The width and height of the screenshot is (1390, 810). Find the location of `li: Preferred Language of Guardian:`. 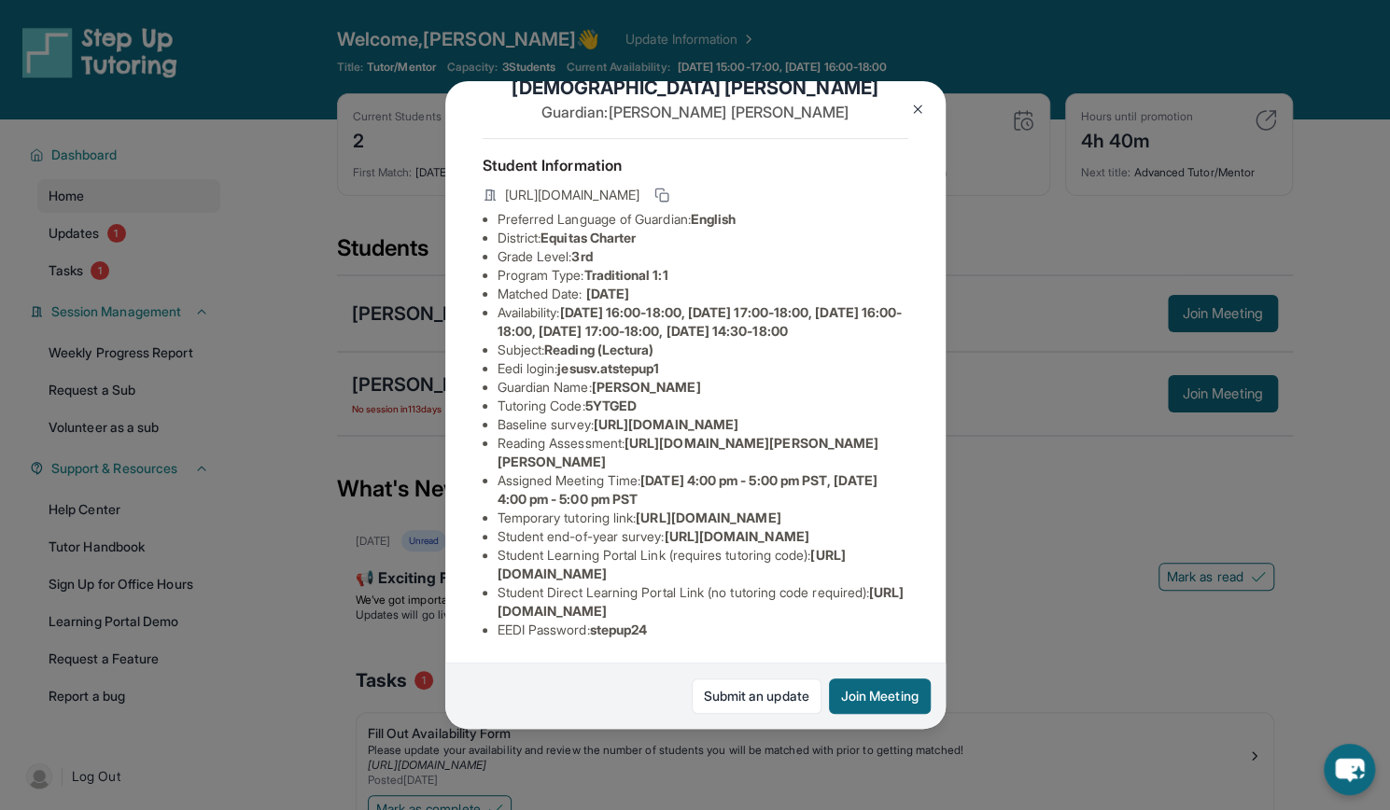

li: Preferred Language of Guardian: is located at coordinates (703, 219).